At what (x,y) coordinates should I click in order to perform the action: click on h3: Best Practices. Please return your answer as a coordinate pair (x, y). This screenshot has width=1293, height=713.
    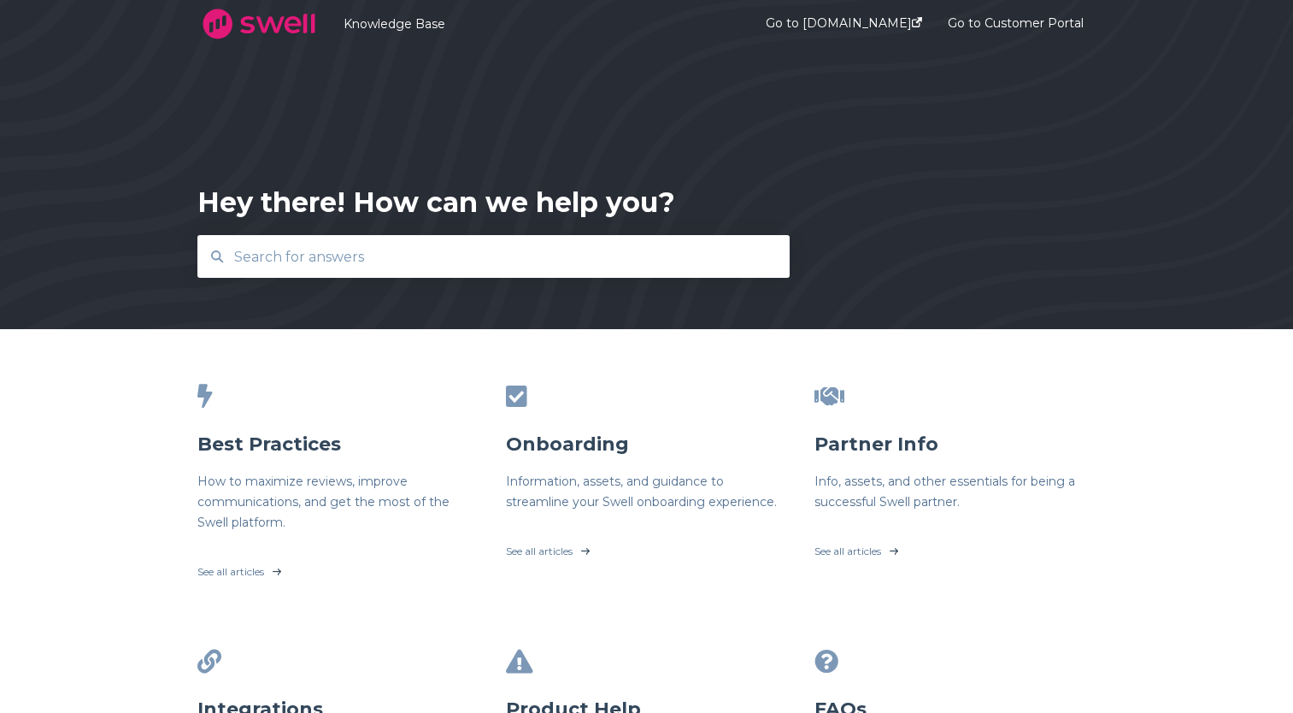
    Looking at the image, I should click on (338, 444).